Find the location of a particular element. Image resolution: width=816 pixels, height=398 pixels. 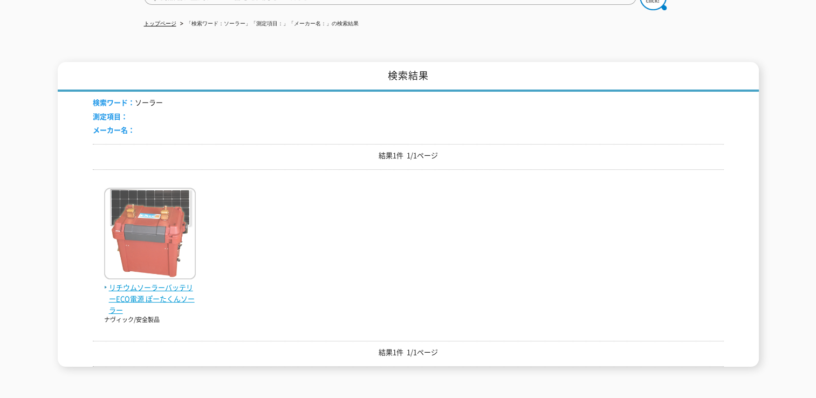

span: 検索ワード： is located at coordinates (114, 102).